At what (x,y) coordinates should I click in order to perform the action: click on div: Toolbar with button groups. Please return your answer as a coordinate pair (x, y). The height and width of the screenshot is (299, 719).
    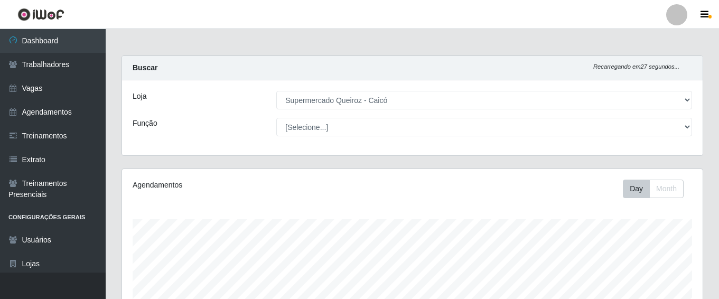
    Looking at the image, I should click on (657, 188).